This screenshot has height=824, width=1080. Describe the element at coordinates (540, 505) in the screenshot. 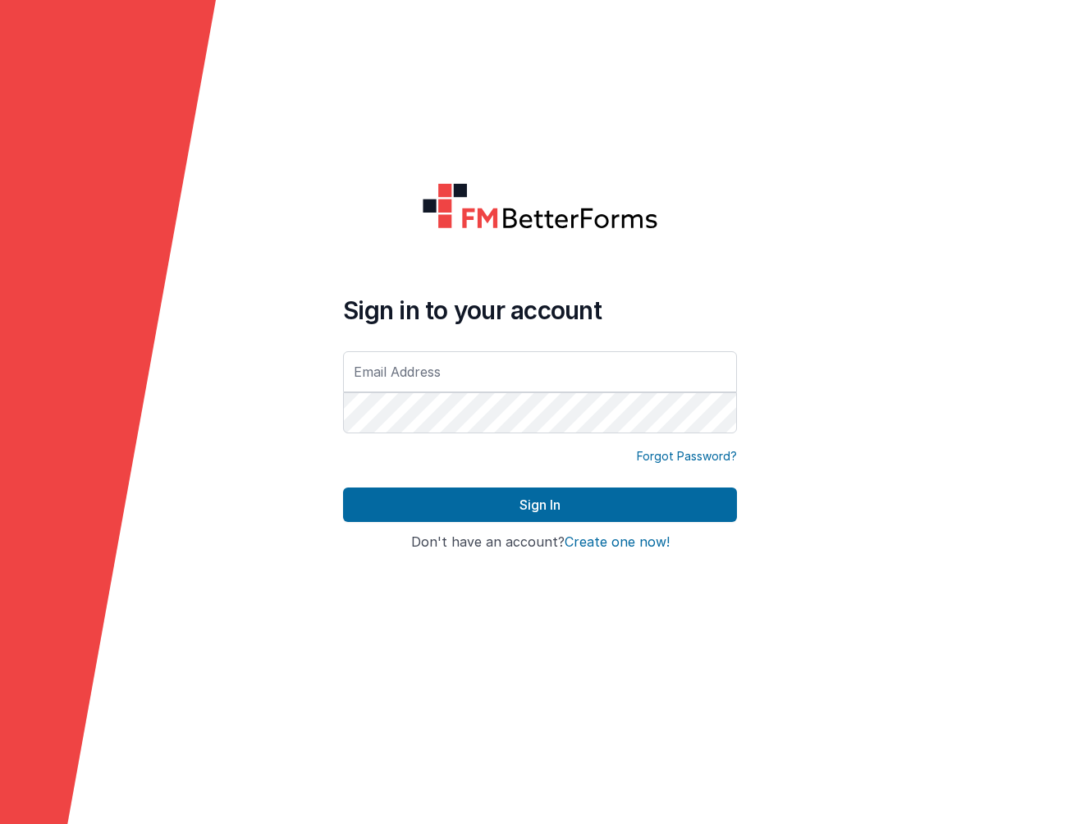

I see `button: Sign In` at that location.